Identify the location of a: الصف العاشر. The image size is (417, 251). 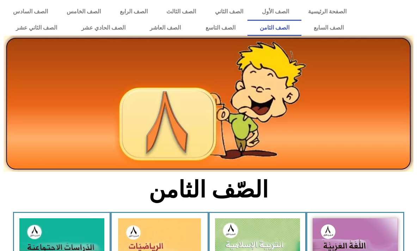
(165, 28).